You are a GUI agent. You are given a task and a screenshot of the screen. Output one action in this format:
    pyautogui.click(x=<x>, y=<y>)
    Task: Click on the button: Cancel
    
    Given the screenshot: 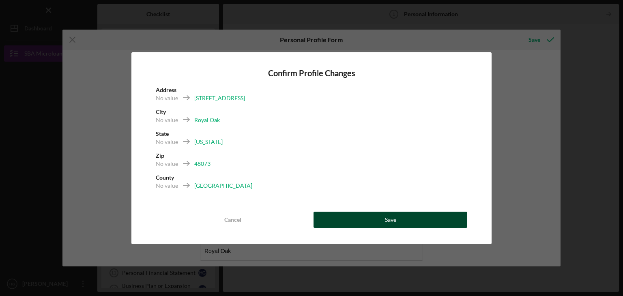 What is the action you would take?
    pyautogui.click(x=232, y=220)
    